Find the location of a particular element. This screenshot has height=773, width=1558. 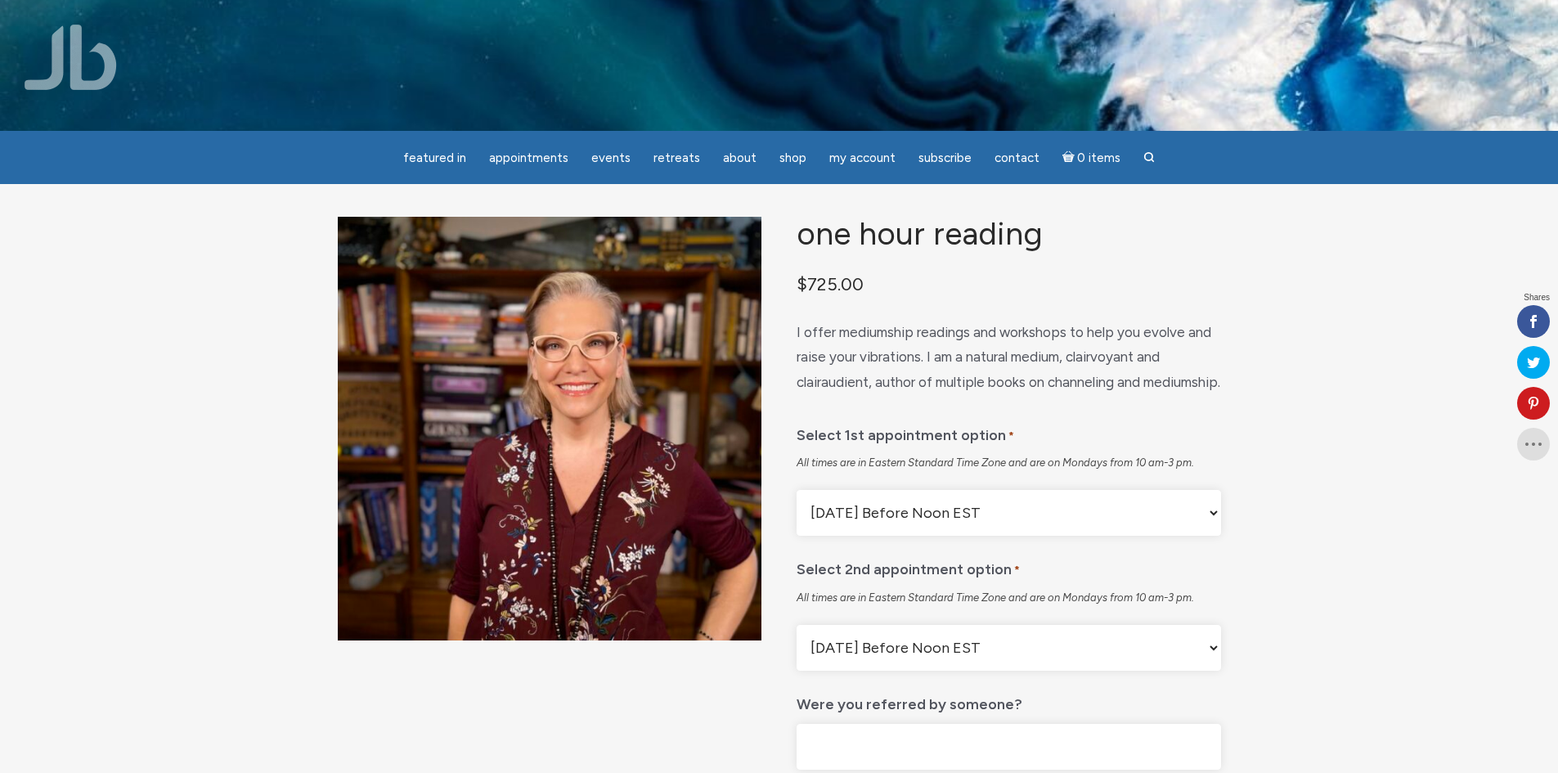

a: Retreats is located at coordinates (676, 158).